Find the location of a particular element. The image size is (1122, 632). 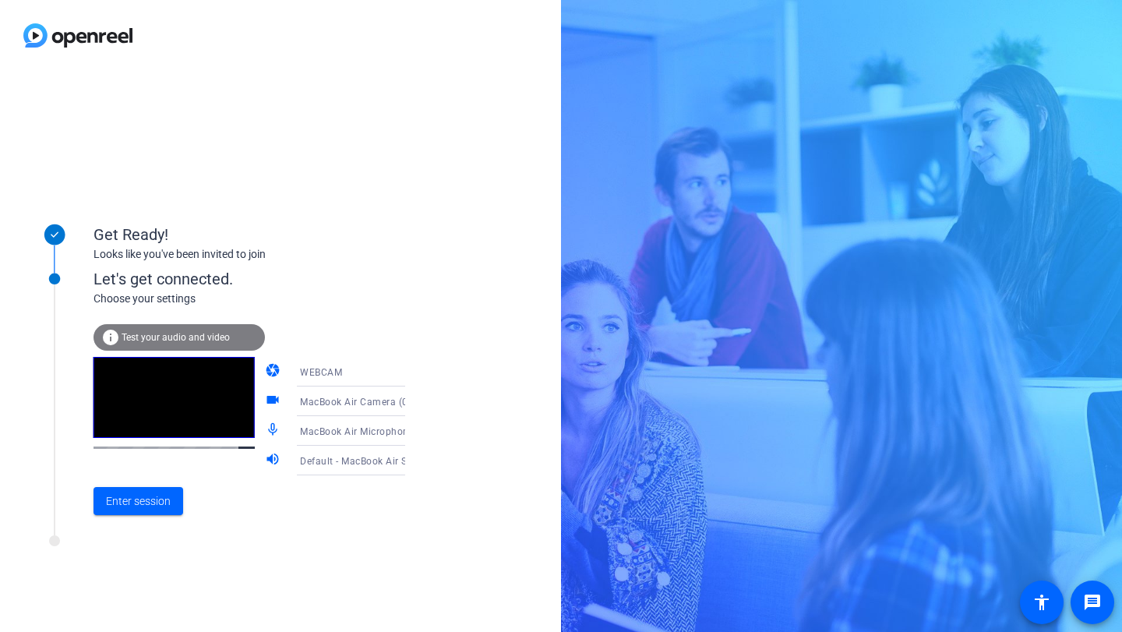

div: Looks like you've been invited to join is located at coordinates (249, 254).